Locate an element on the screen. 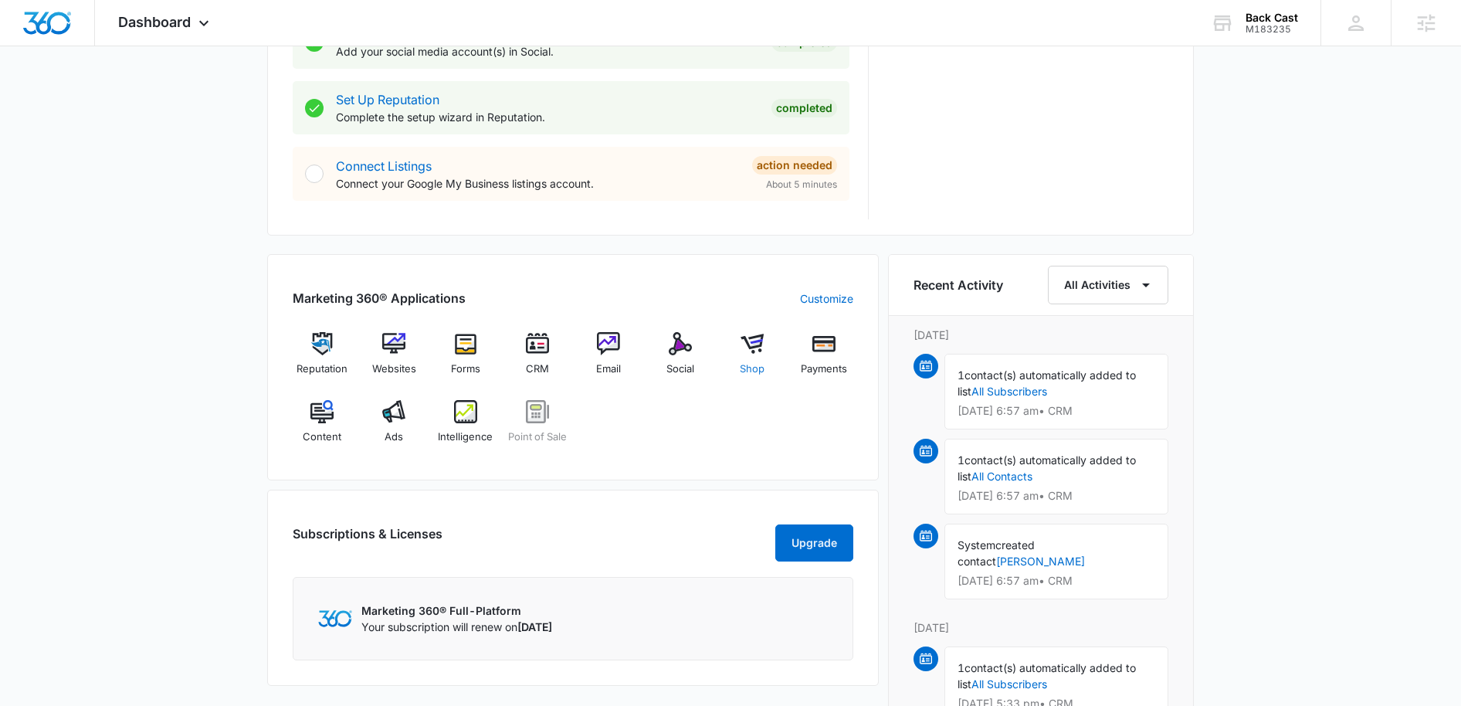 The image size is (1461, 706). div: Action Needed is located at coordinates (795, 165).